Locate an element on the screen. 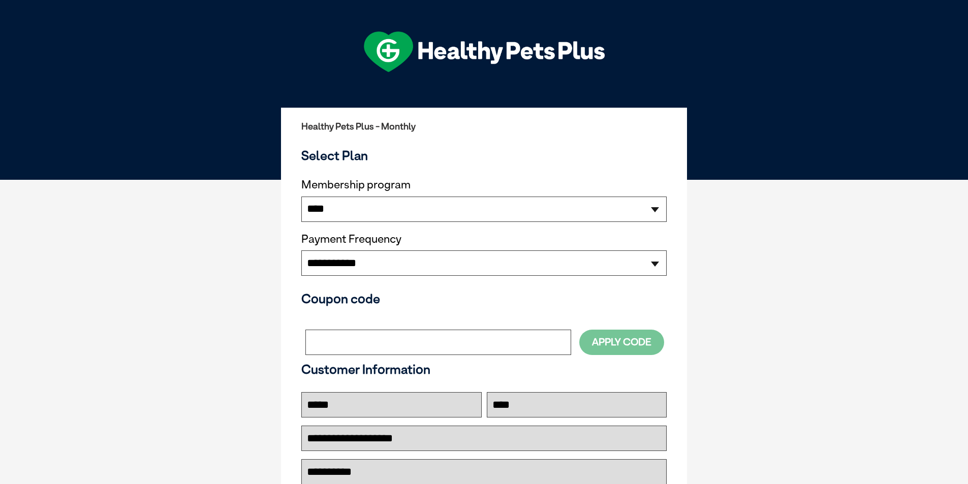 The width and height of the screenshot is (968, 484). img: hpp-logo-landscape-green-white.png is located at coordinates (484, 52).